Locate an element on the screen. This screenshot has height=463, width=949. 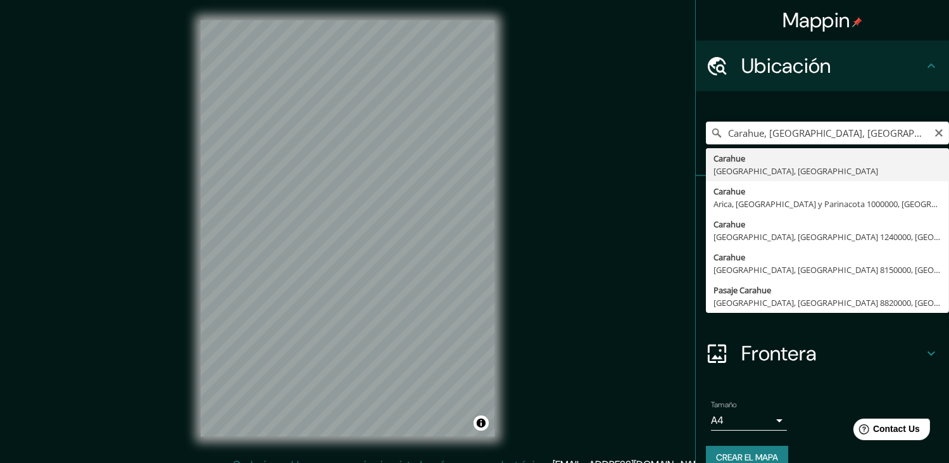
div: Frontera is located at coordinates (823, 353).